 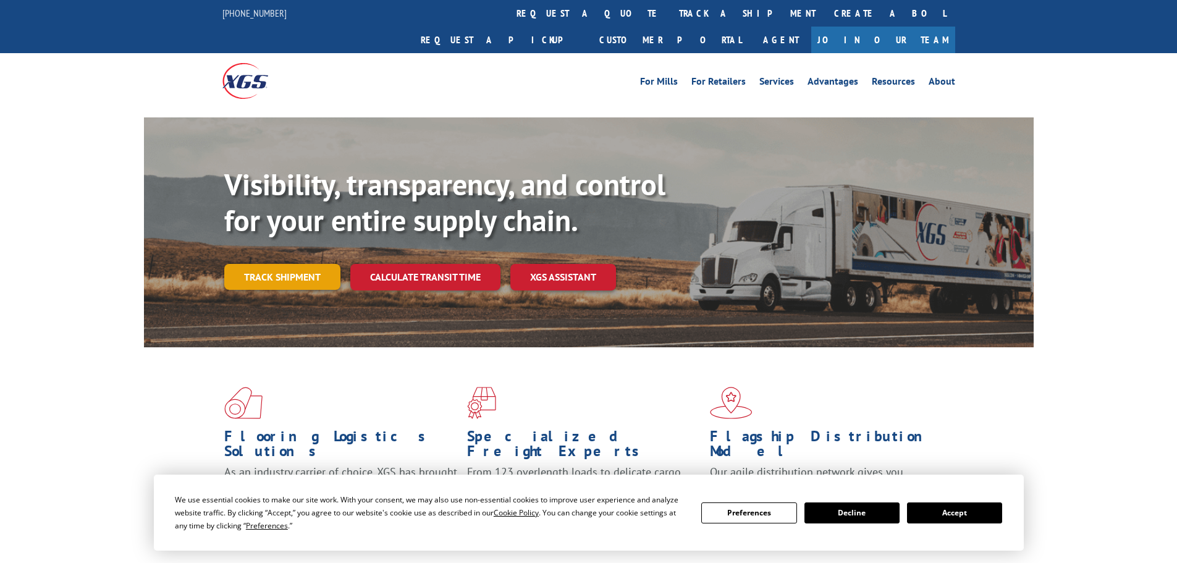 I want to click on b: Visibility, transparency, and control for your entire supply chain., so click(x=445, y=202).